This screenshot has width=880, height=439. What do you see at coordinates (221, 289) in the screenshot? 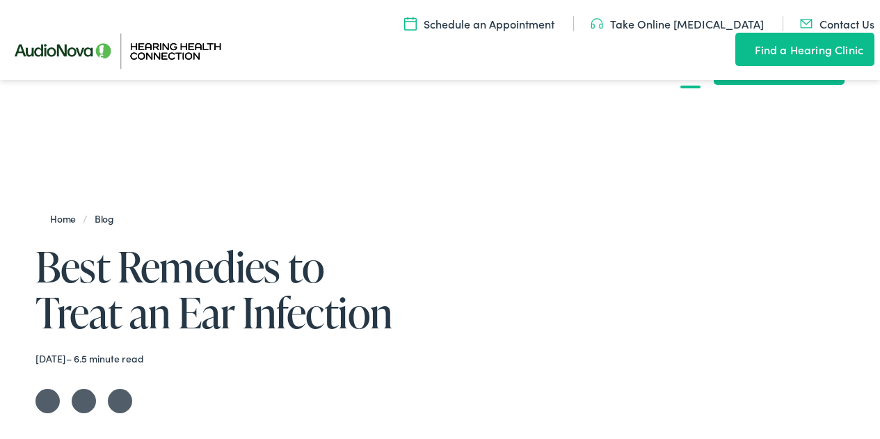
I see `h1: Best Remedies to Treat an Ear Infection` at bounding box center [221, 289].